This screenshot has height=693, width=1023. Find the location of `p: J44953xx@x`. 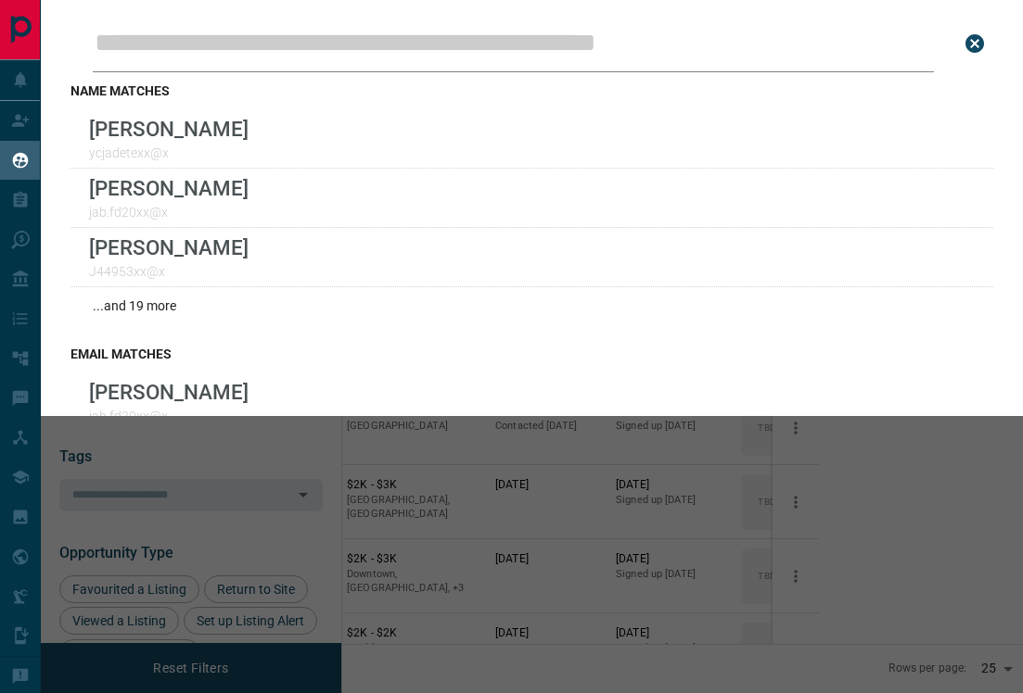

p: J44953xx@x is located at coordinates (169, 272).